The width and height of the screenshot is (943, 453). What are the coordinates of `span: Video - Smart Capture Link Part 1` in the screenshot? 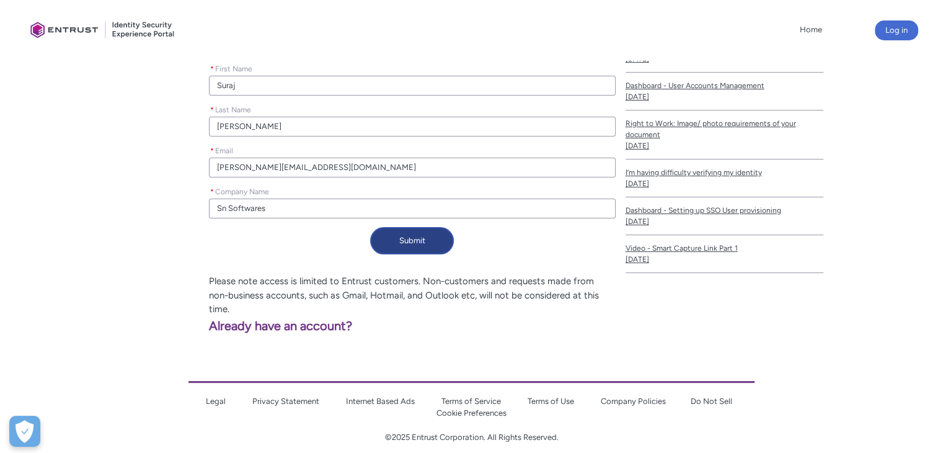 It's located at (724, 248).